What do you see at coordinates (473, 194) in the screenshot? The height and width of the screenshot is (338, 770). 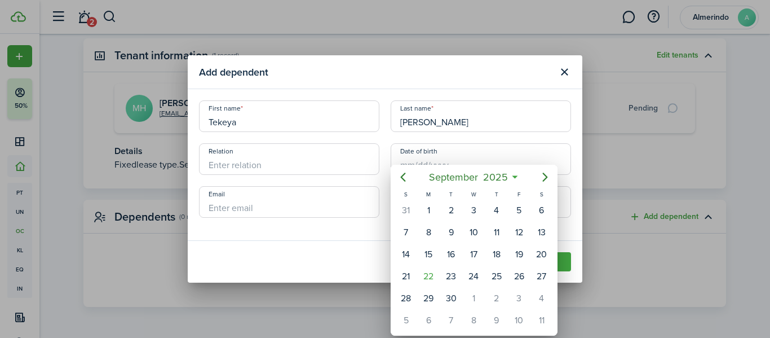 I see `div: W` at bounding box center [473, 194].